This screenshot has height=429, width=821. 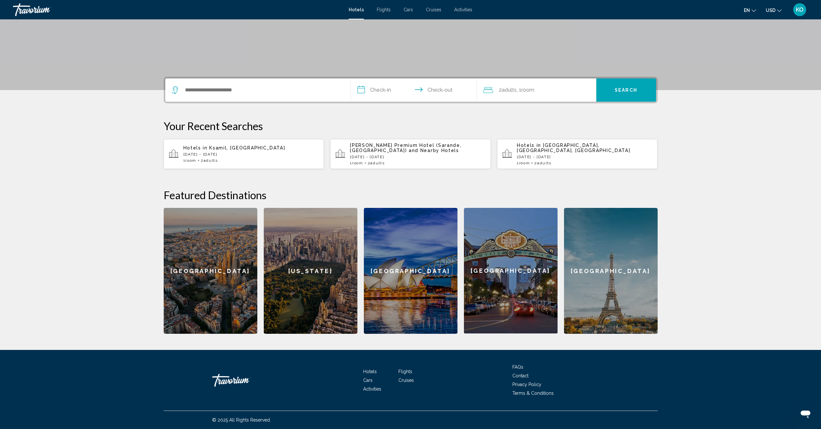 What do you see at coordinates (747, 10) in the screenshot?
I see `span: en` at bounding box center [747, 10].